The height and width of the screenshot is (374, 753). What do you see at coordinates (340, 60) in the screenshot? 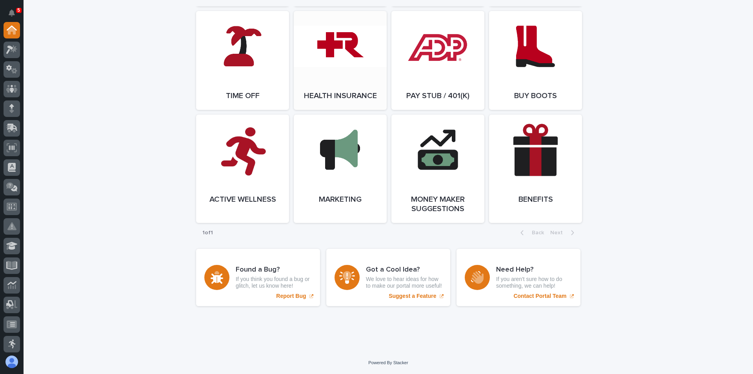
I see `a: Health Insurance` at bounding box center [340, 60].